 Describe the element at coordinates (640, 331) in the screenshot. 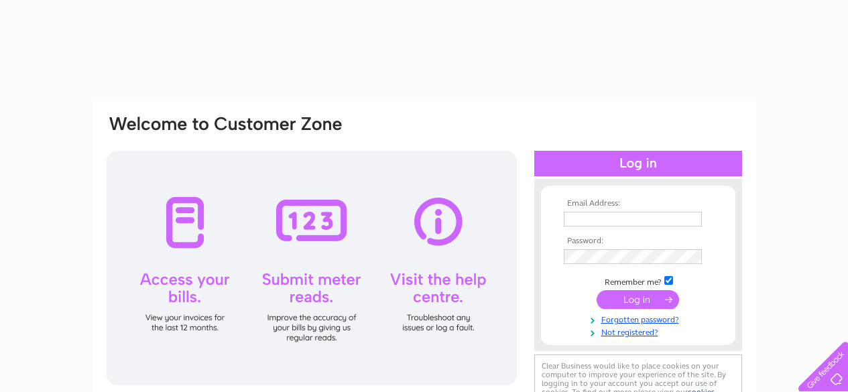

I see `a: Not registered?` at that location.